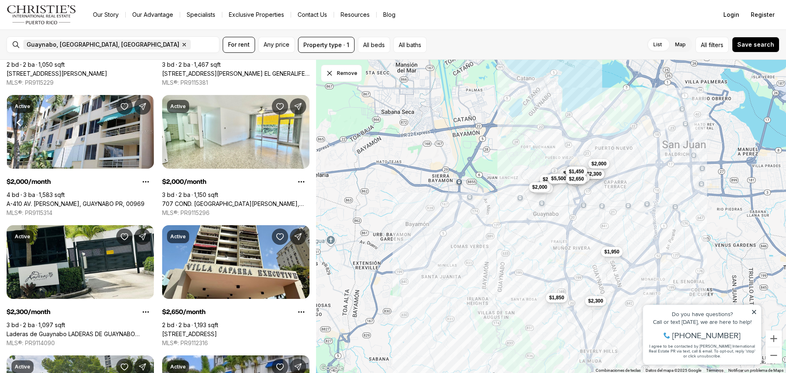 The width and height of the screenshot is (786, 373). What do you see at coordinates (756, 370) in the screenshot?
I see `a: Notificar un problema de Maps` at bounding box center [756, 370].